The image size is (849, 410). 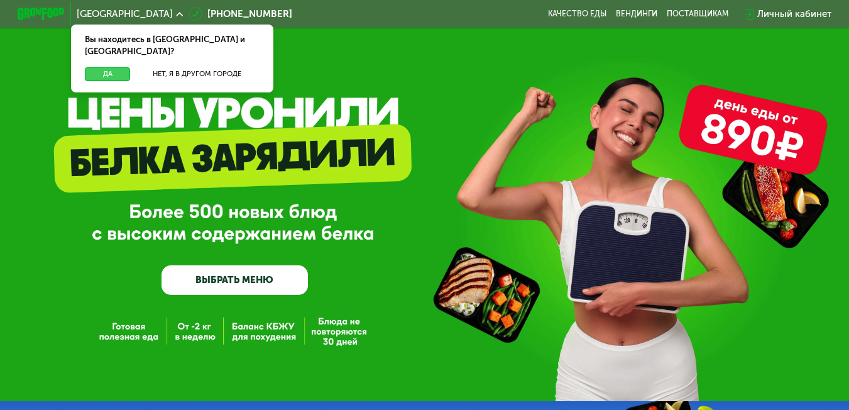 What do you see at coordinates (637, 14) in the screenshot?
I see `a: Вендинги` at bounding box center [637, 14].